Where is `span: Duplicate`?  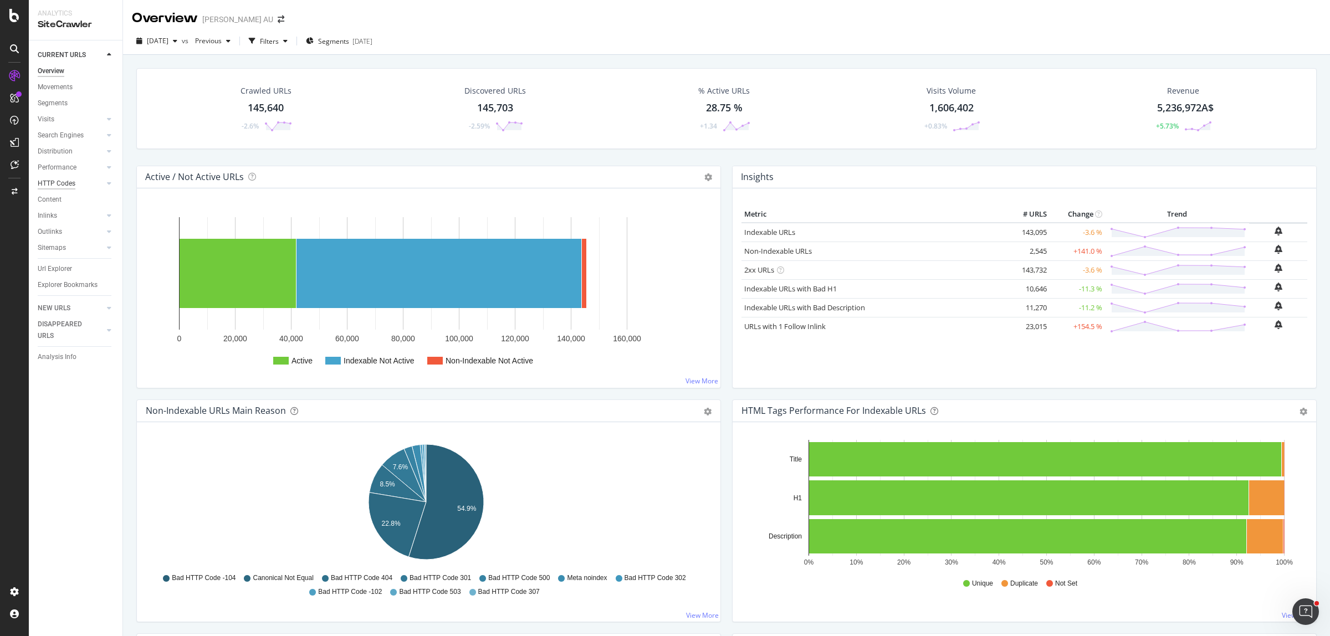 span: Duplicate is located at coordinates (1024, 583).